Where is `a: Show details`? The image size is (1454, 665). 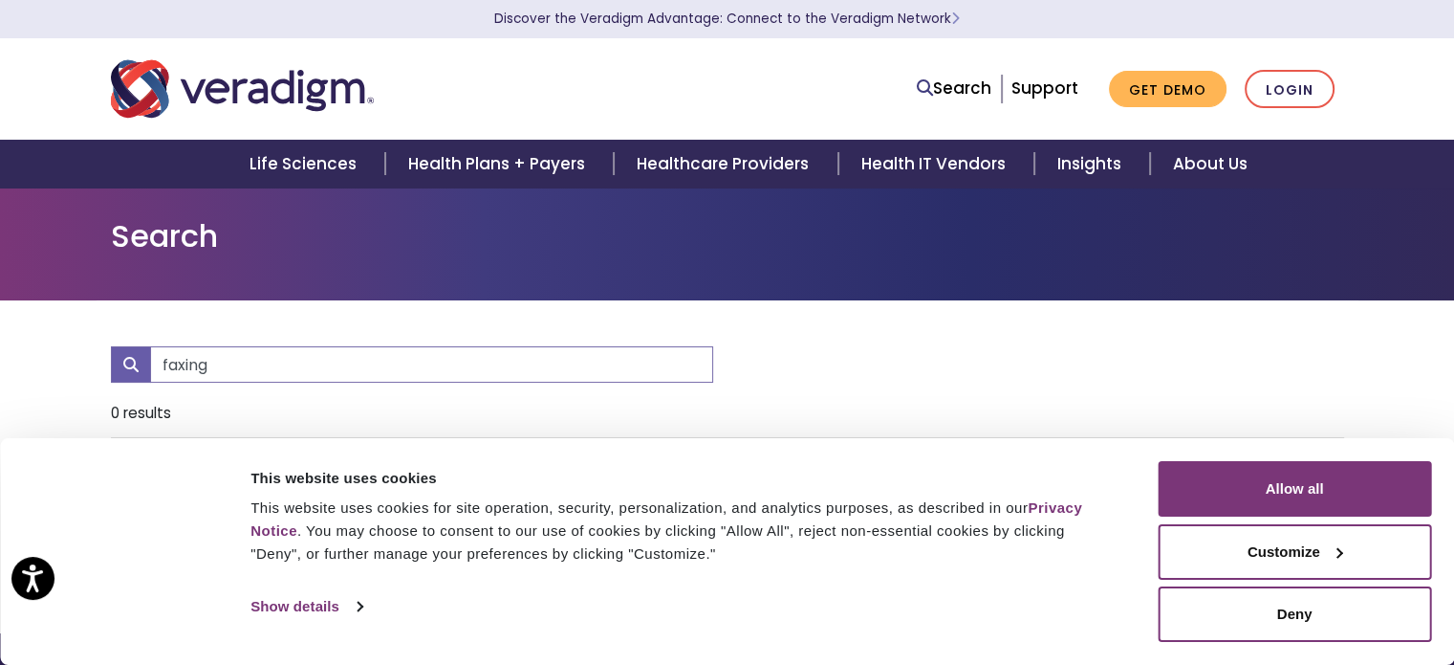 a: Show details is located at coordinates (306, 606).